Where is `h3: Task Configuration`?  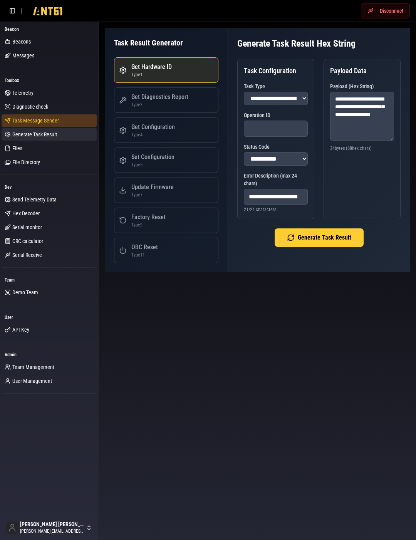
h3: Task Configuration is located at coordinates (276, 71).